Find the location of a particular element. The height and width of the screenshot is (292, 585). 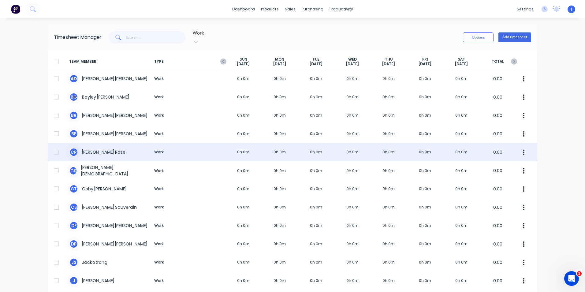

div: sales is located at coordinates (290, 9).